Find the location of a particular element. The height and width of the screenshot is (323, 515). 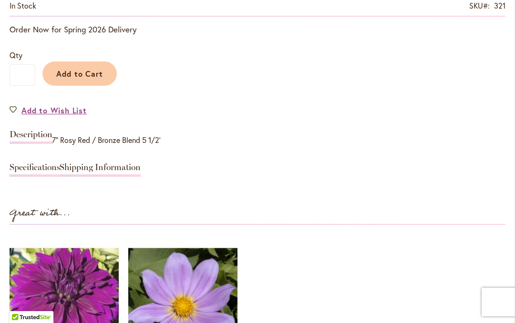

a: Shipping Information is located at coordinates (100, 170).